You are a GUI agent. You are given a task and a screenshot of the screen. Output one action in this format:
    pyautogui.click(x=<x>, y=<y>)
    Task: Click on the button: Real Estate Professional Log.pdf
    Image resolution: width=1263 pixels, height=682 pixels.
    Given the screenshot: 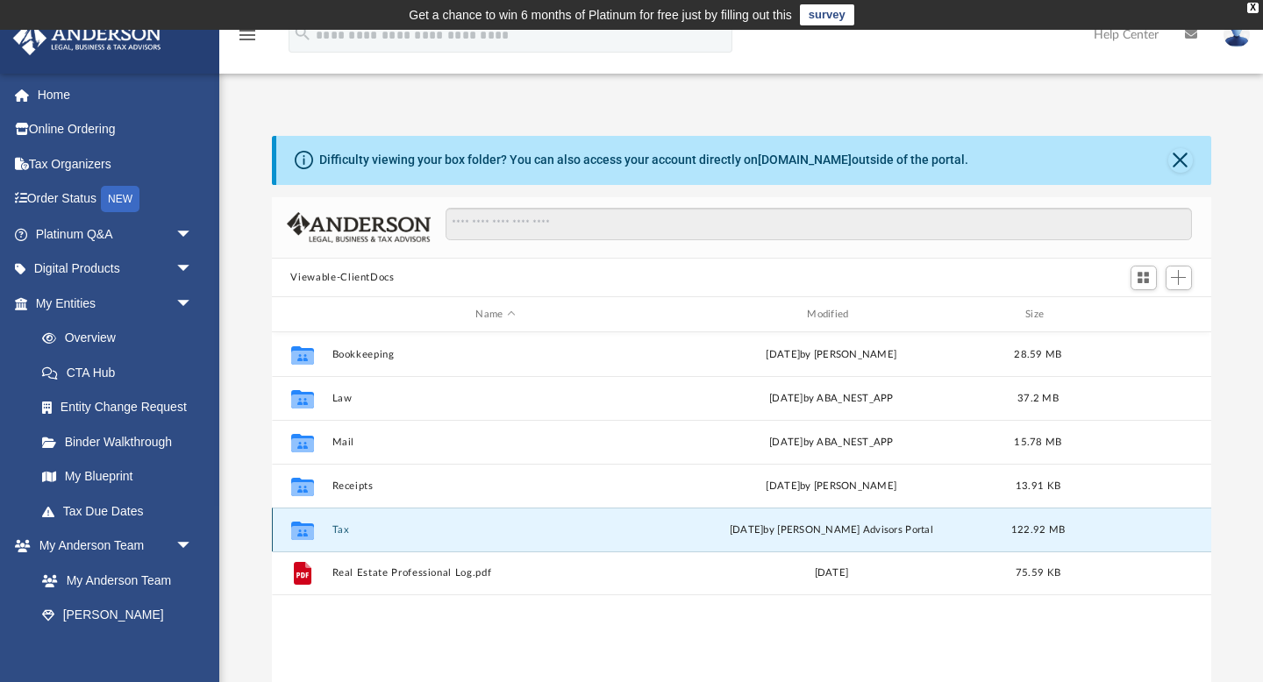 What is the action you would take?
    pyautogui.click(x=496, y=574)
    